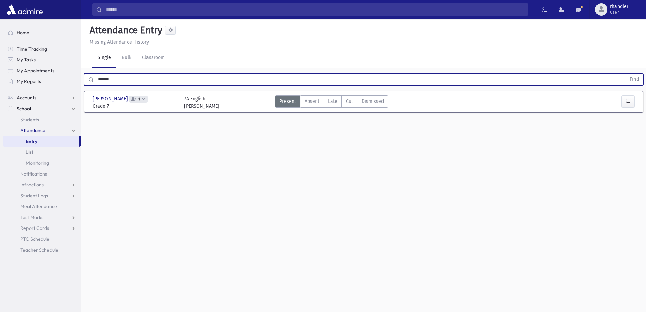  What do you see at coordinates (39, 250) in the screenshot?
I see `span: Teacher Schedule` at bounding box center [39, 250].